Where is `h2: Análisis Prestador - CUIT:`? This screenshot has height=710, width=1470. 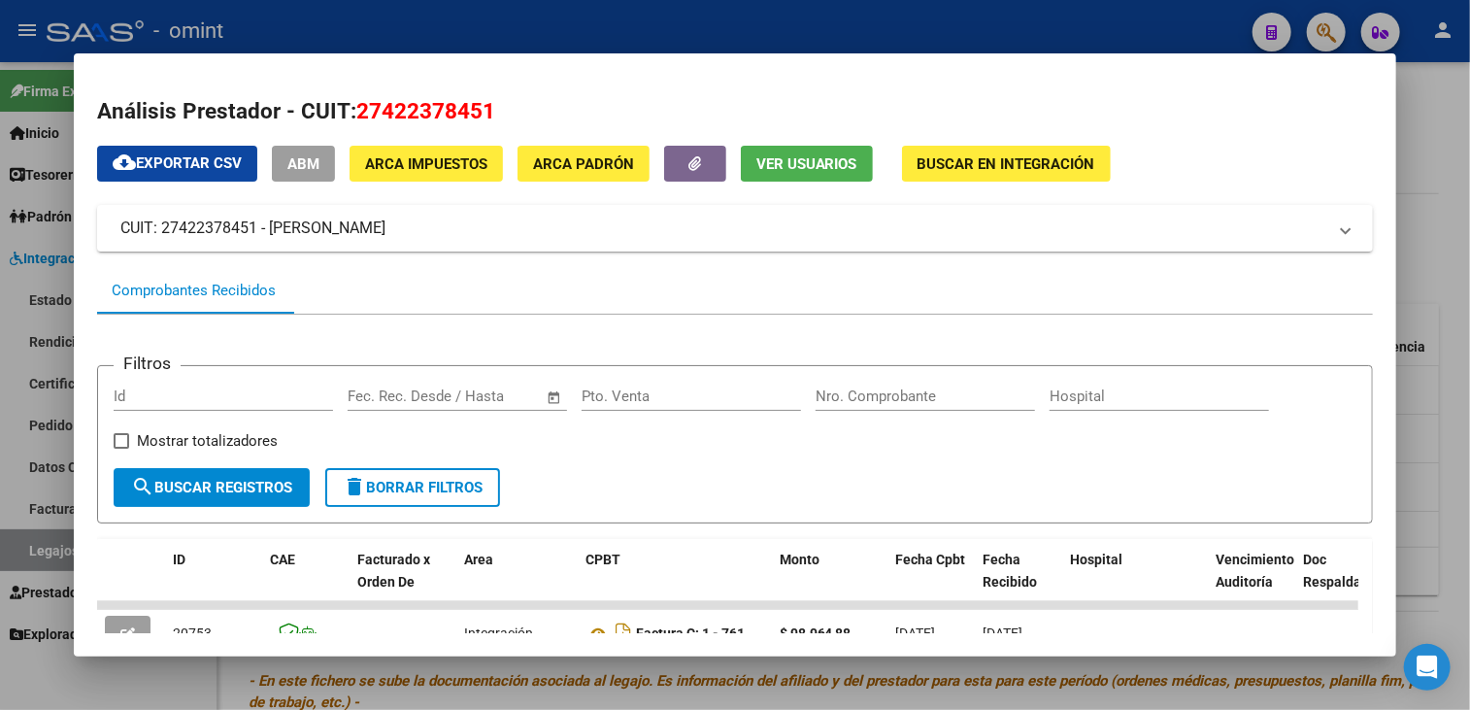 h2: Análisis Prestador - CUIT: is located at coordinates (735, 112).